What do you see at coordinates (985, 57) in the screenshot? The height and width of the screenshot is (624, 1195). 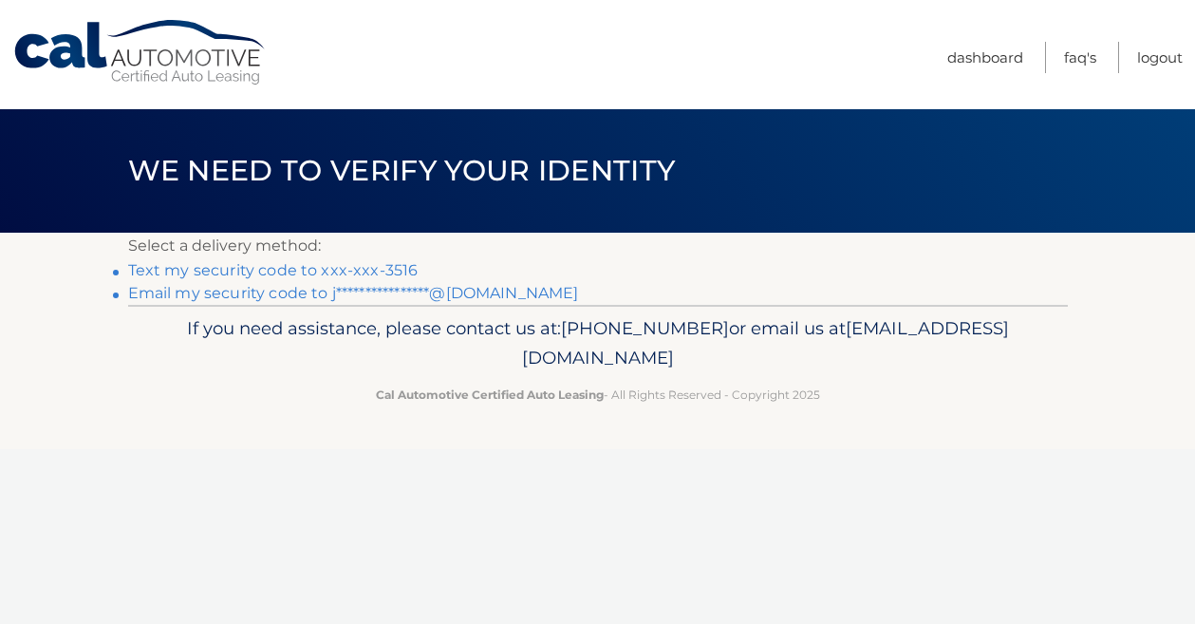 I see `a: Dashboard` at bounding box center [985, 57].